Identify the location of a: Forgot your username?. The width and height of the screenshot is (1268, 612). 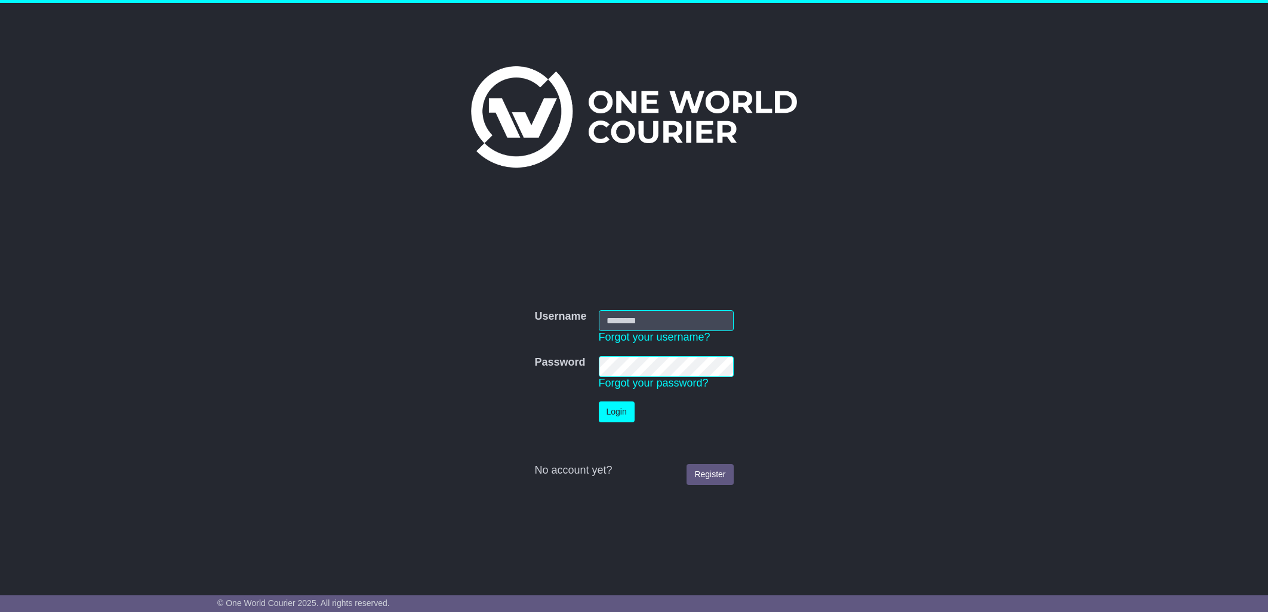
(654, 337).